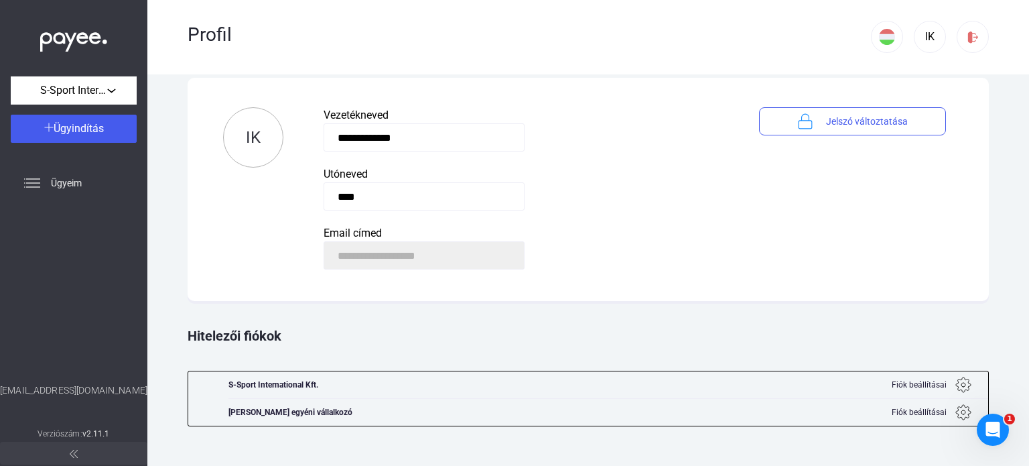 The image size is (1029, 466). What do you see at coordinates (887, 37) in the screenshot?
I see `button: HU` at bounding box center [887, 37].